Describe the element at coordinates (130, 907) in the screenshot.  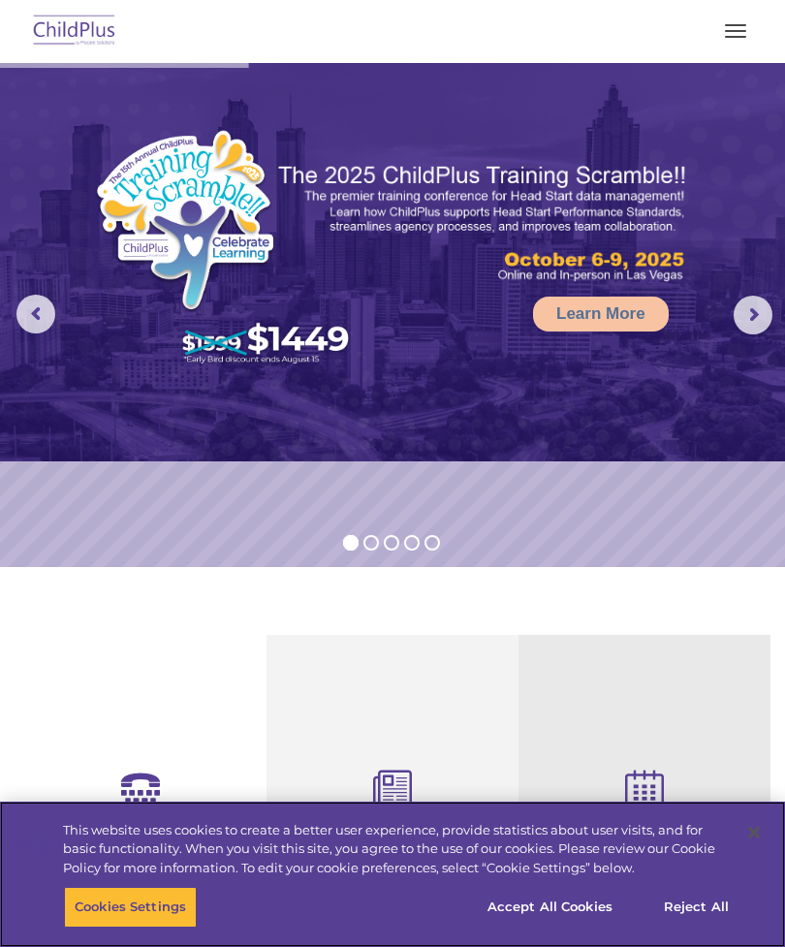
I see `button: Cookies Settings` at that location.